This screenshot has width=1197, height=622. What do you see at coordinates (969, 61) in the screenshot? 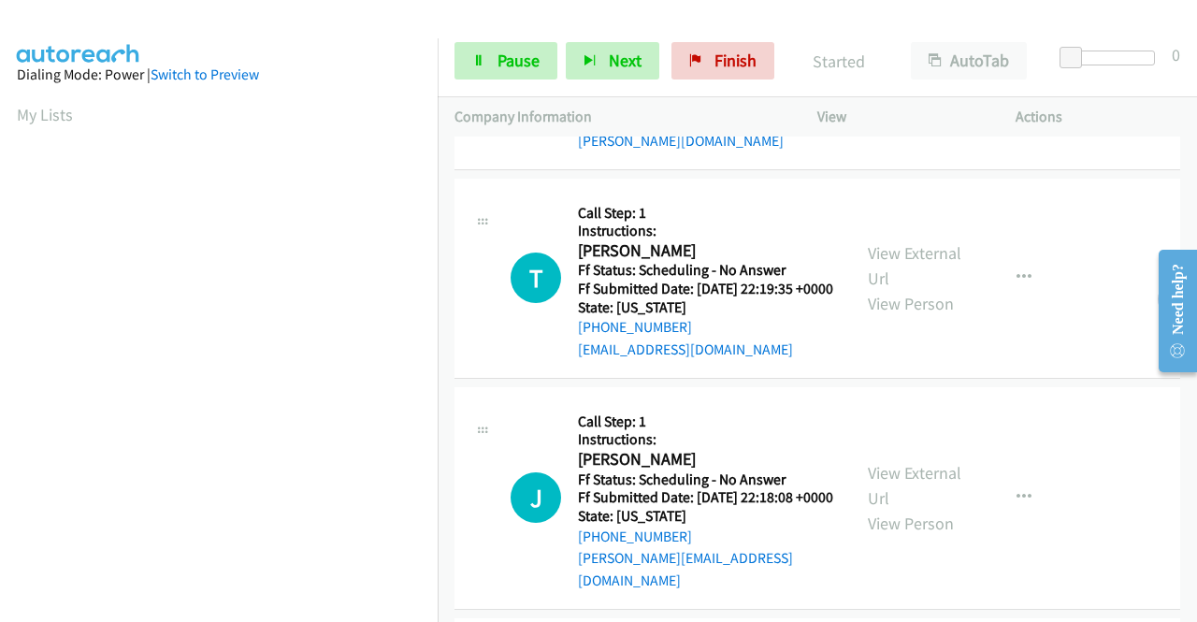
I see `button: AutoTab` at bounding box center [969, 61].